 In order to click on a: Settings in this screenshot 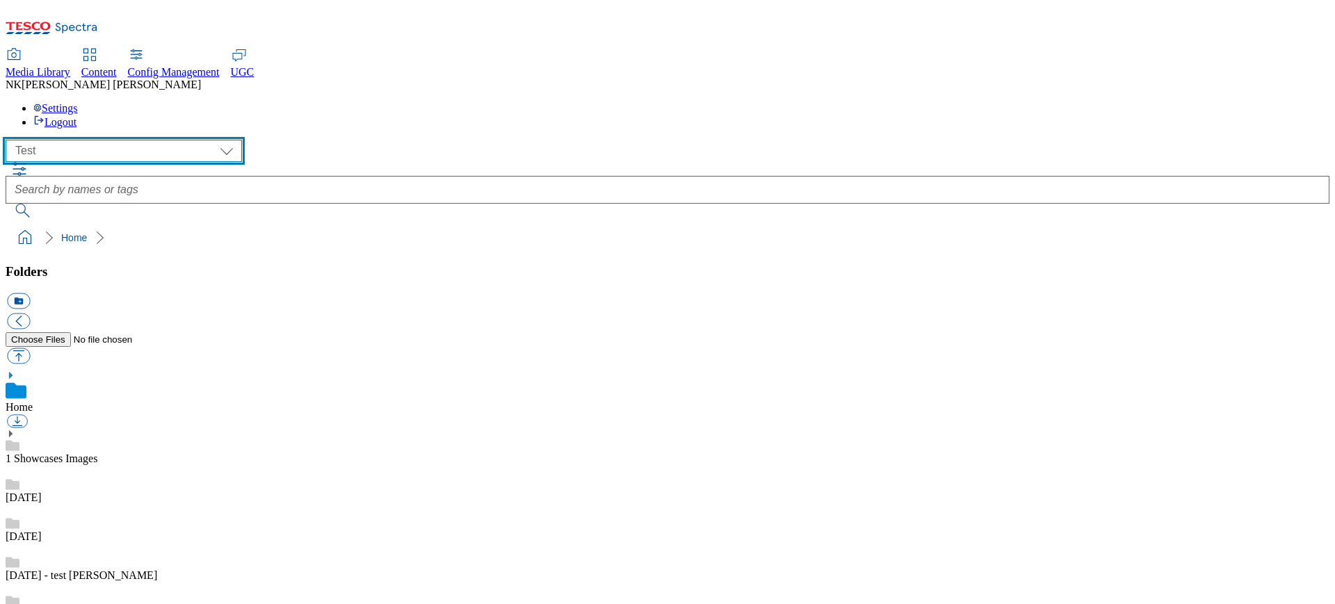, I will do `click(56, 108)`.